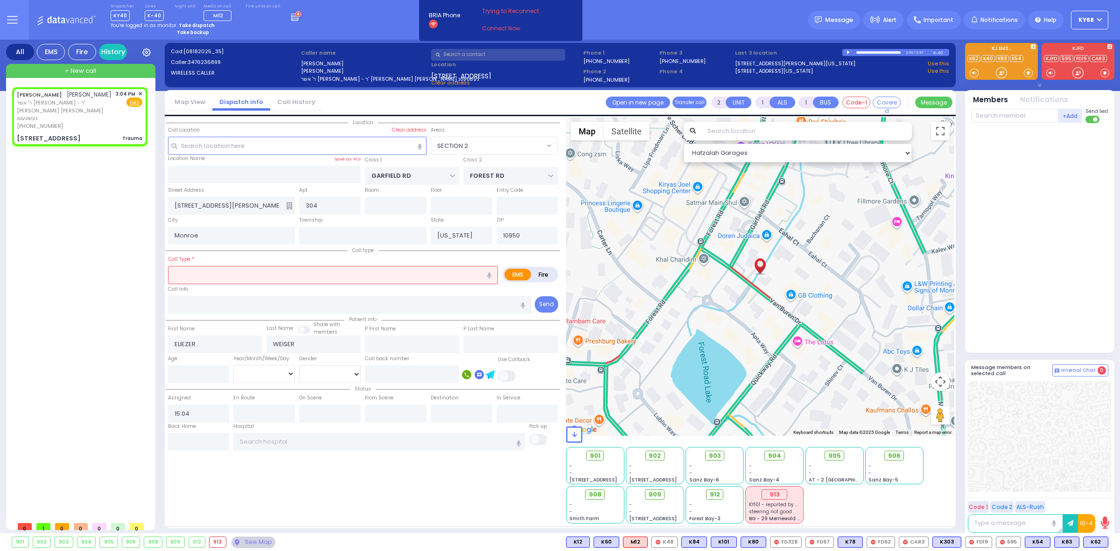 The height and width of the screenshot is (551, 1120). I want to click on span: K-40, so click(154, 15).